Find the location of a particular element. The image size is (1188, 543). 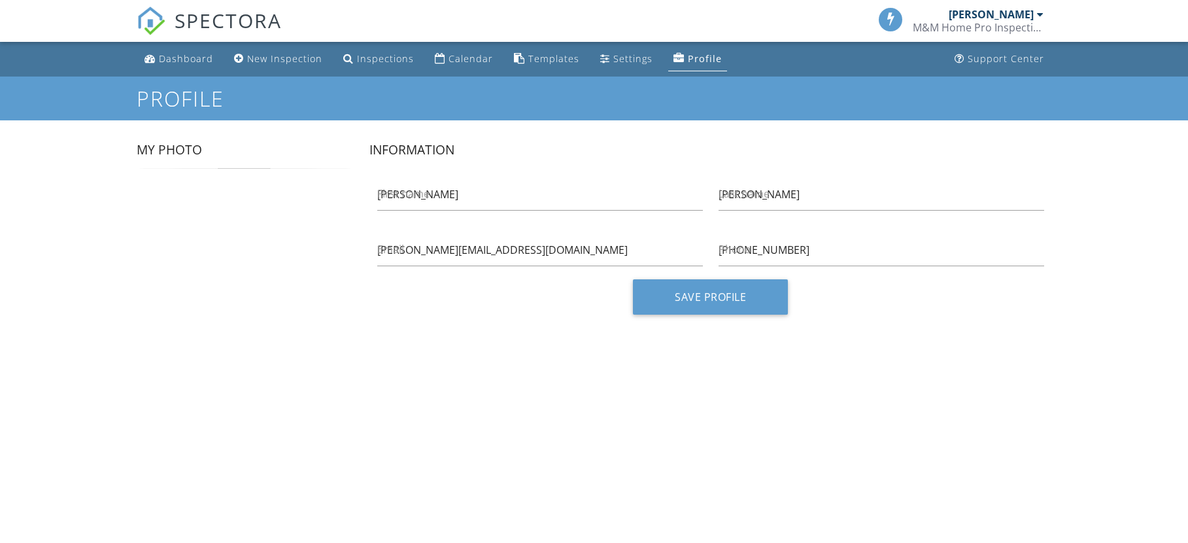

div: M&M Home Pro Inspections, PLLC is located at coordinates (978, 27).